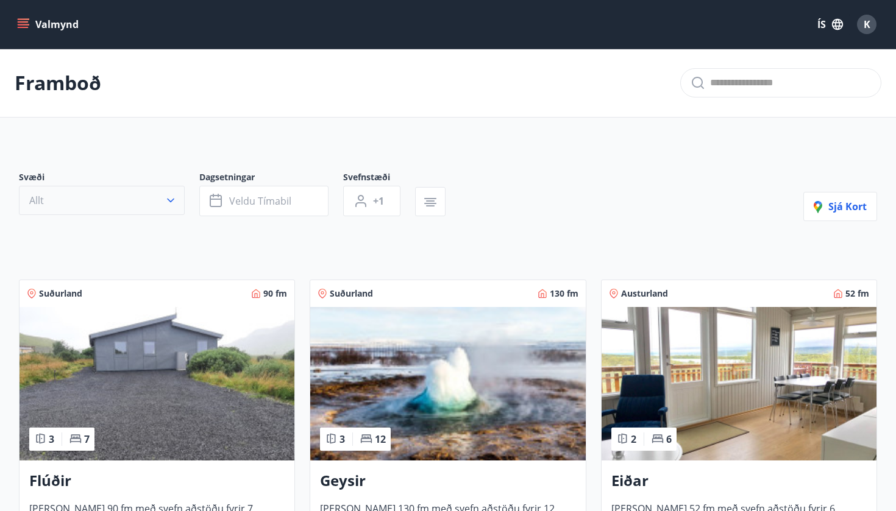  I want to click on span: 12, so click(380, 439).